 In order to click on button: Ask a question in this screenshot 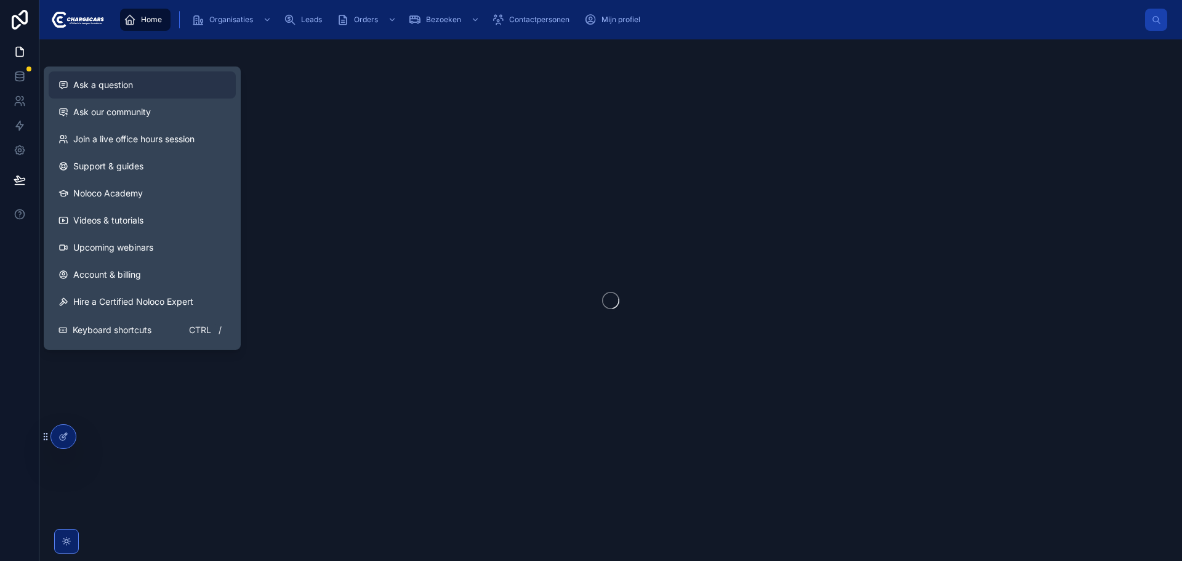, I will do `click(142, 85)`.